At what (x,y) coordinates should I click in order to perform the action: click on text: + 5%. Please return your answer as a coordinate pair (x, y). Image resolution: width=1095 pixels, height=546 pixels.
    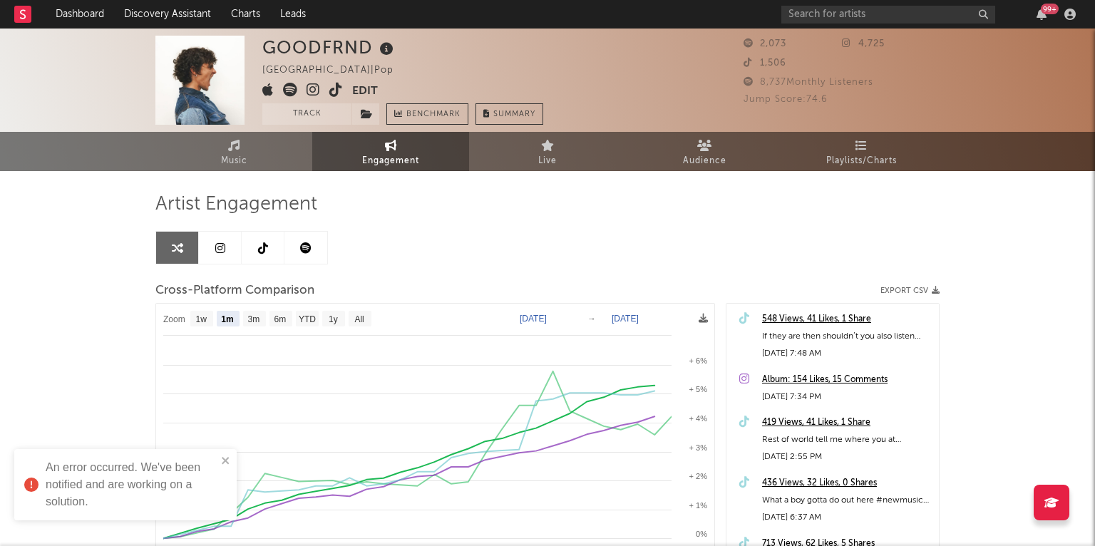
    Looking at the image, I should click on (699, 389).